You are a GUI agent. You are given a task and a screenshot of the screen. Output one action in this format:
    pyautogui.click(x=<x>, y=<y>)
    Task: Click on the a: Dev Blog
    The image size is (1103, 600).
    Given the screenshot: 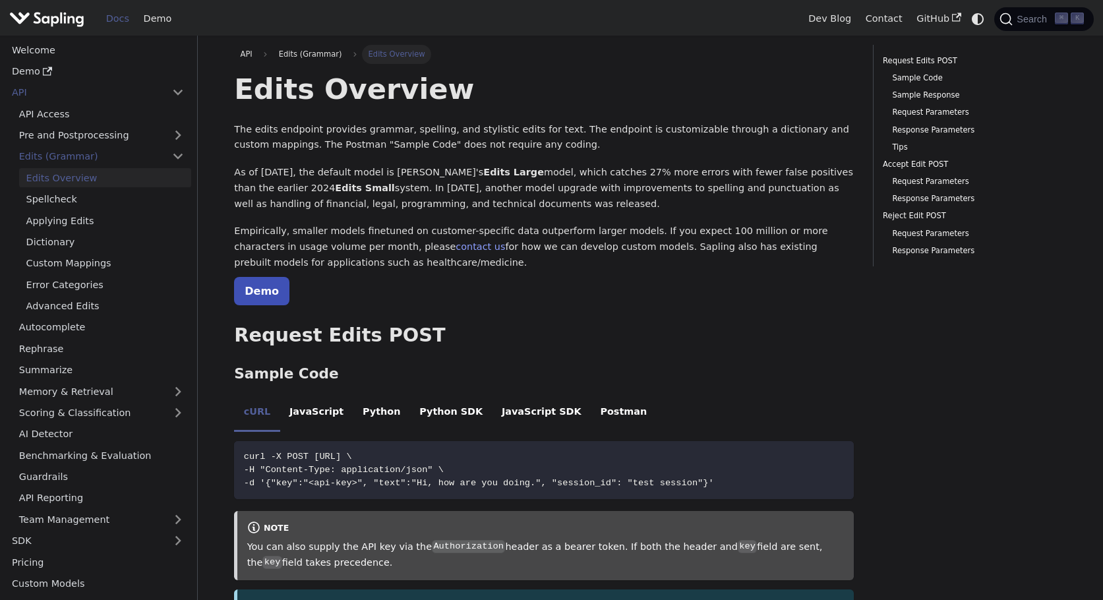 What is the action you would take?
    pyautogui.click(x=829, y=18)
    